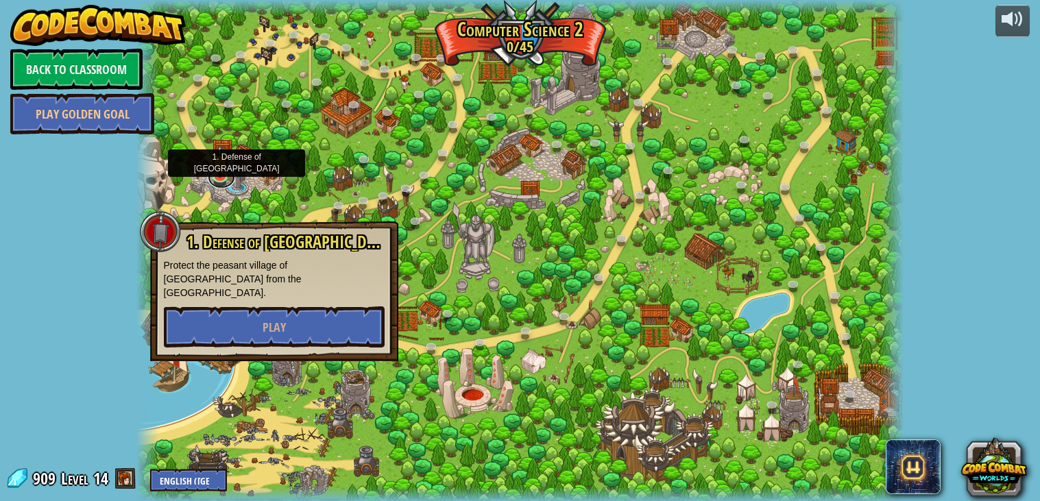 The height and width of the screenshot is (501, 1040). What do you see at coordinates (46, 479) in the screenshot?
I see `span: 909` at bounding box center [46, 479].